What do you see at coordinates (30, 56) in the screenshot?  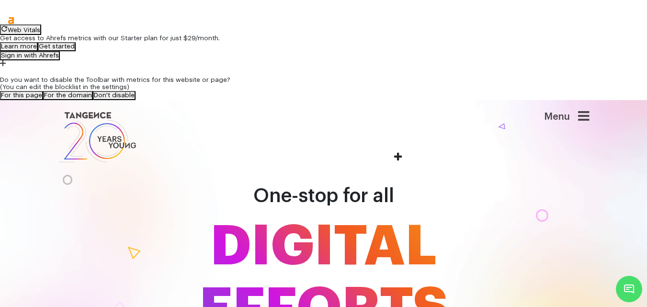 I see `span: Sign in with Ahrefs` at bounding box center [30, 56].